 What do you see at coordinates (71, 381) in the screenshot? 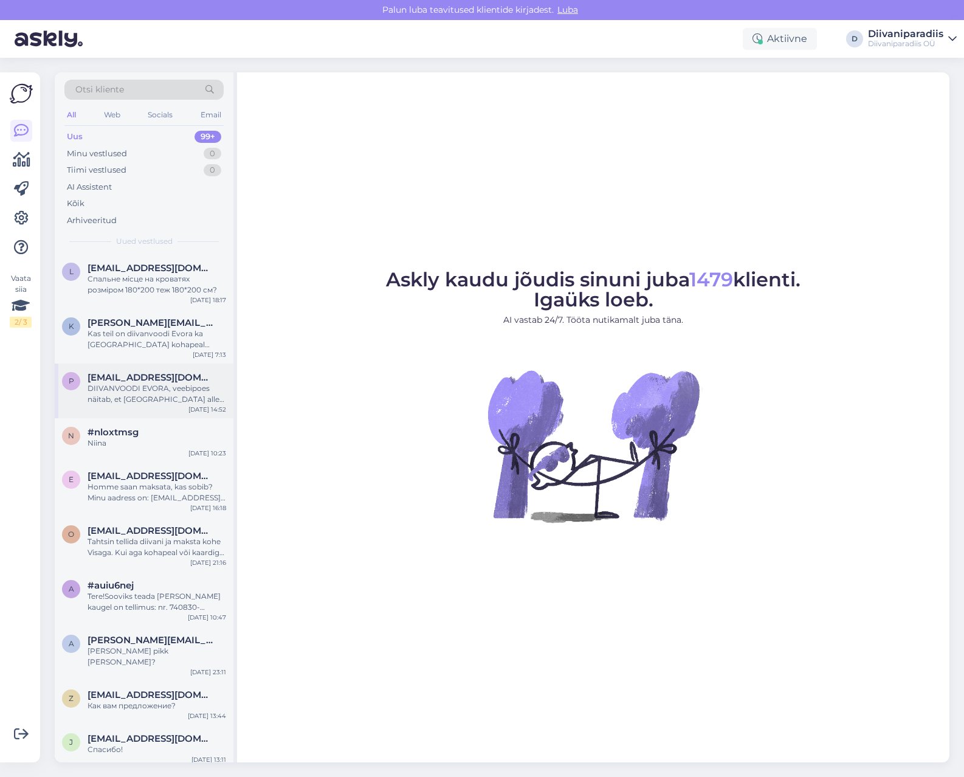
I see `span: p` at bounding box center [71, 381].